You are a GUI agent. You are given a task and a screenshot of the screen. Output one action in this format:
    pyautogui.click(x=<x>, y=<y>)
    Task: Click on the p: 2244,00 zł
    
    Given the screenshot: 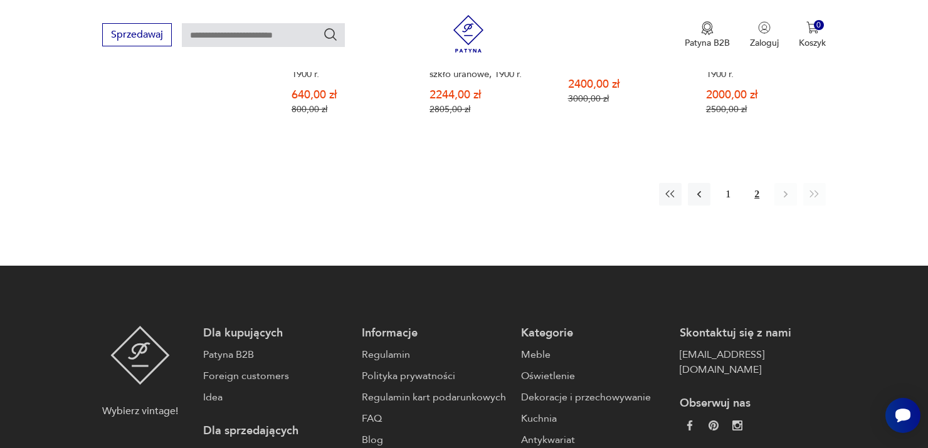 What is the action you would take?
    pyautogui.click(x=486, y=95)
    